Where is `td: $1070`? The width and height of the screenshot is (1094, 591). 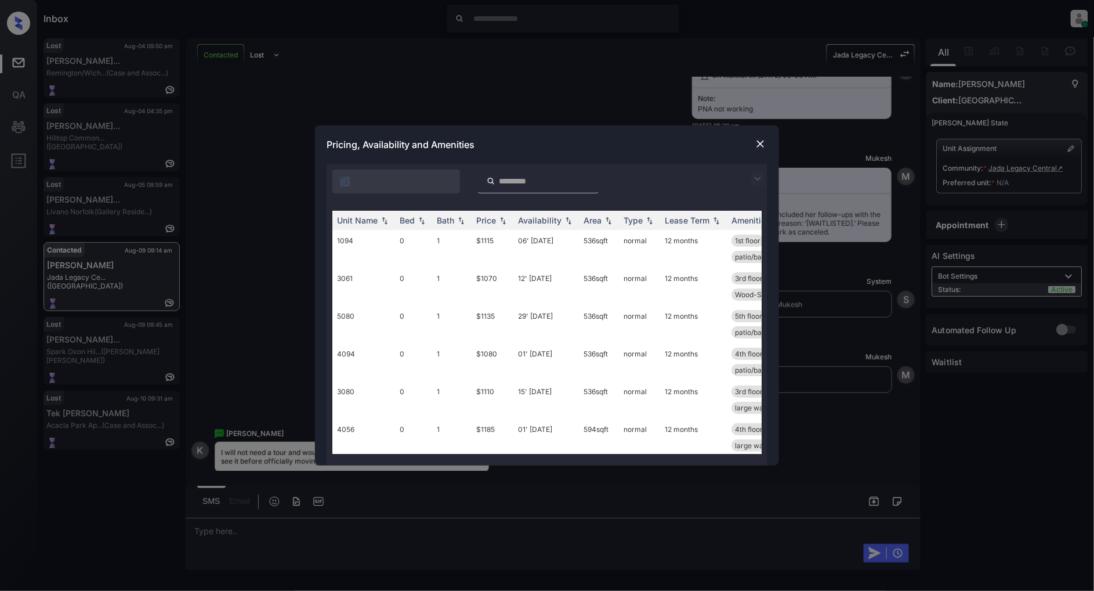
td: $1070 is located at coordinates (492, 286).